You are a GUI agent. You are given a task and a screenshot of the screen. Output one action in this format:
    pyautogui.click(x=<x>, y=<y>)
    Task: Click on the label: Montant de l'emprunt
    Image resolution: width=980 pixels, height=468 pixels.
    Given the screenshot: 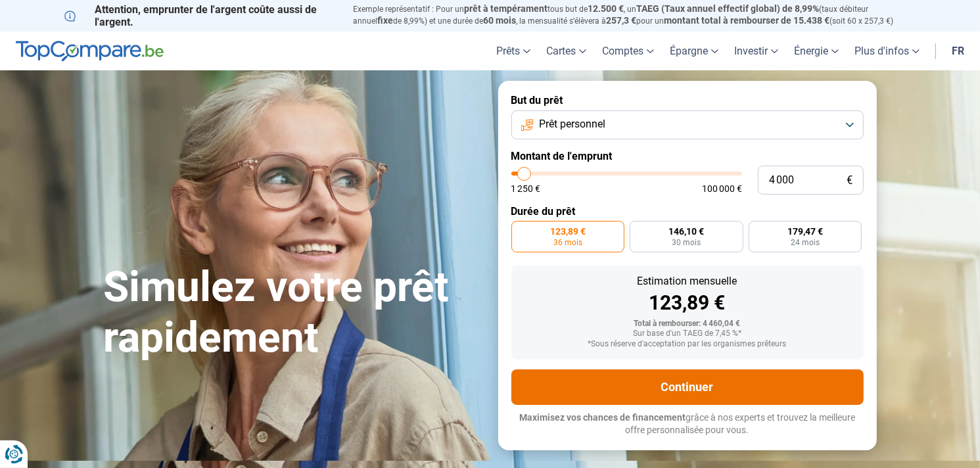 What is the action you would take?
    pyautogui.click(x=688, y=156)
    